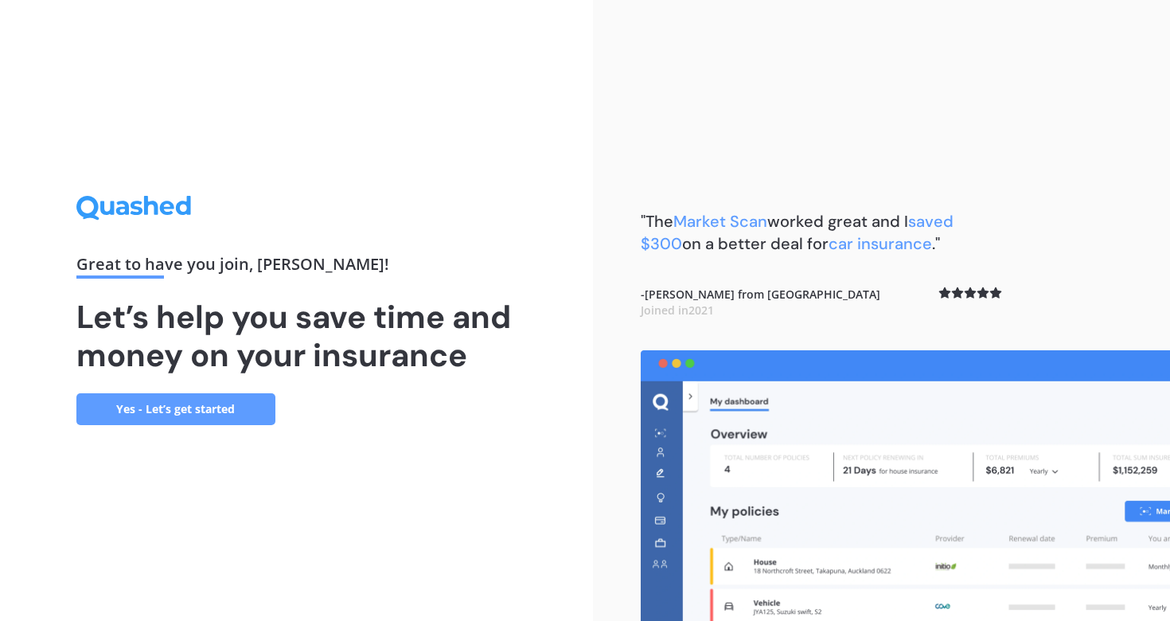 This screenshot has height=621, width=1170. I want to click on span: Joined in 2021, so click(677, 310).